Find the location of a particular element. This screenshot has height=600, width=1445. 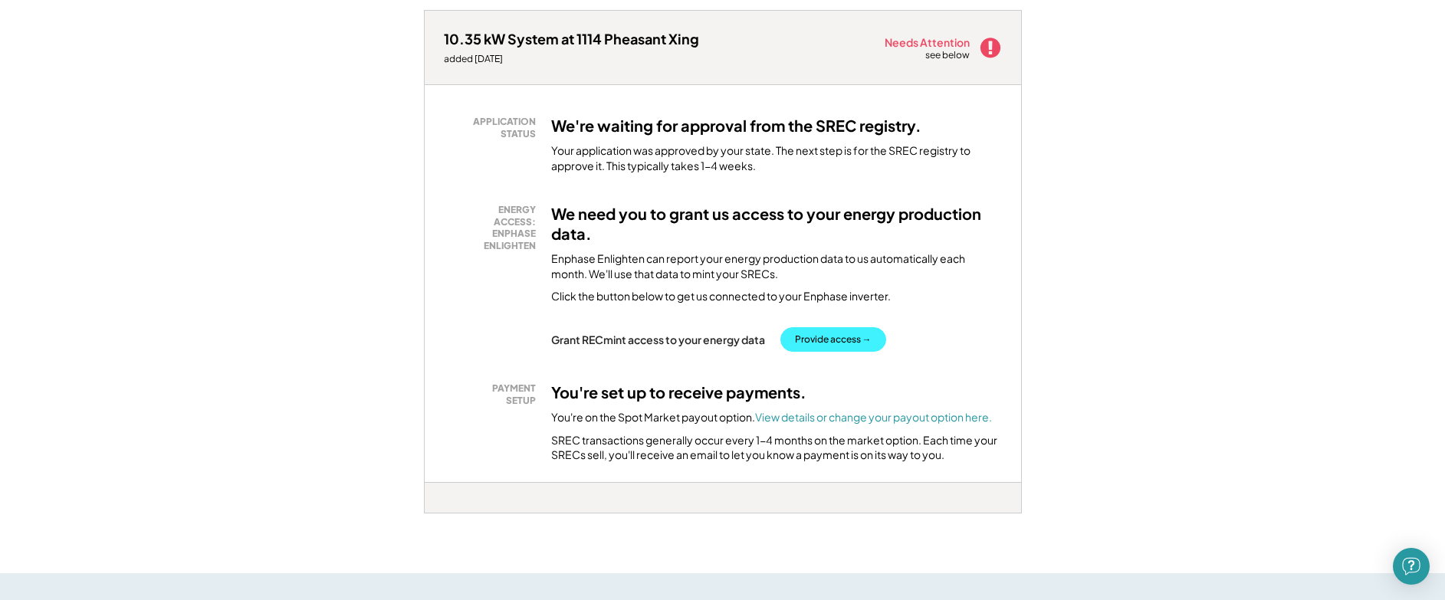

div: Click the button below to get us connected to your Enphase inverter. is located at coordinates (720, 297).